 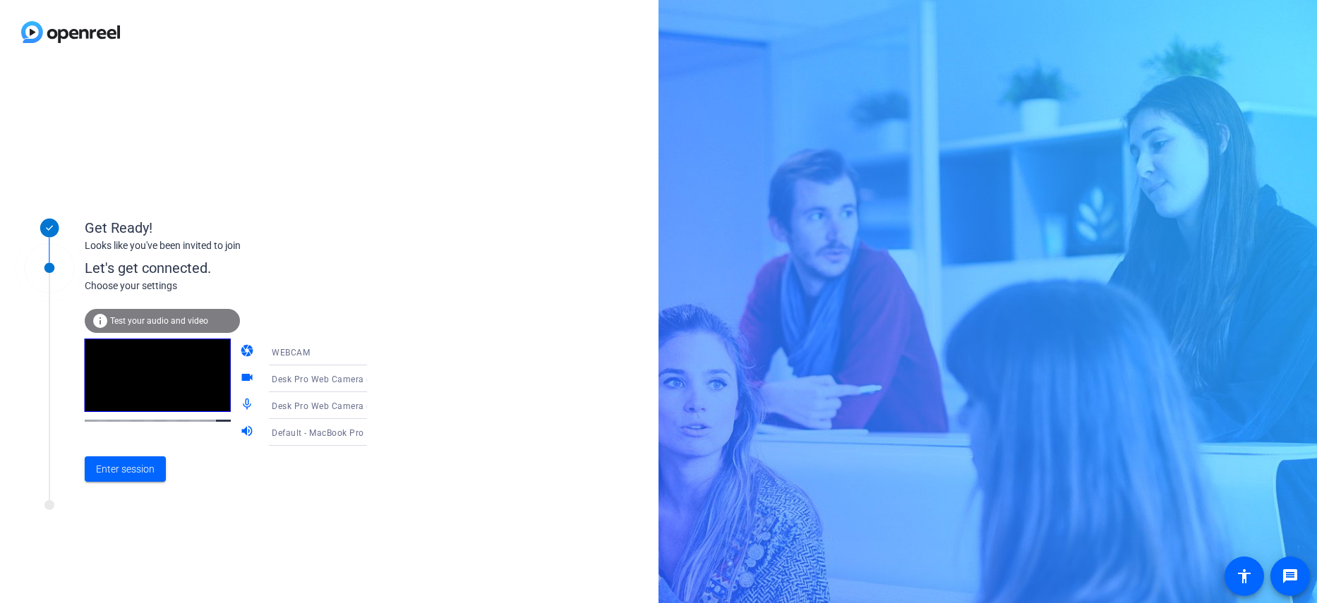 What do you see at coordinates (125, 469) in the screenshot?
I see `span: Enter session` at bounding box center [125, 469].